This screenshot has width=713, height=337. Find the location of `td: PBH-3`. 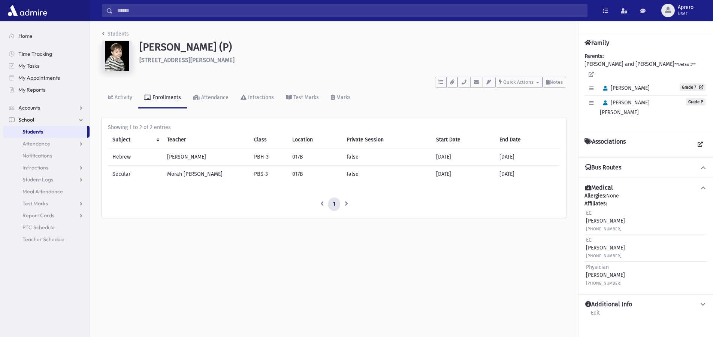

td: PBH-3 is located at coordinates (269, 157).